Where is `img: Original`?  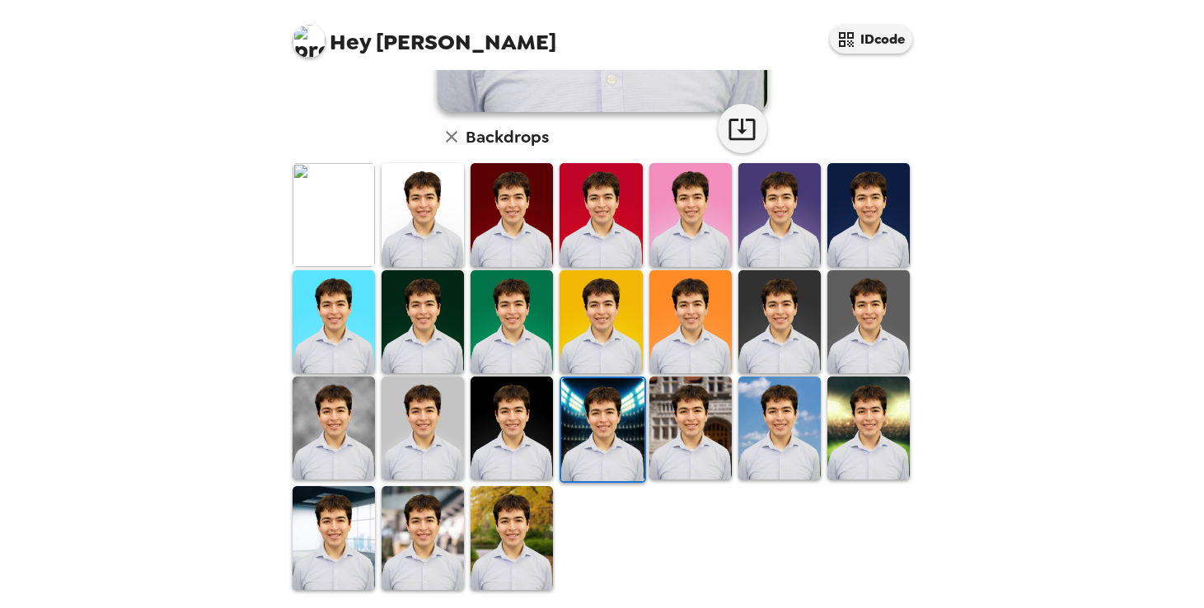 img: Original is located at coordinates (334, 214).